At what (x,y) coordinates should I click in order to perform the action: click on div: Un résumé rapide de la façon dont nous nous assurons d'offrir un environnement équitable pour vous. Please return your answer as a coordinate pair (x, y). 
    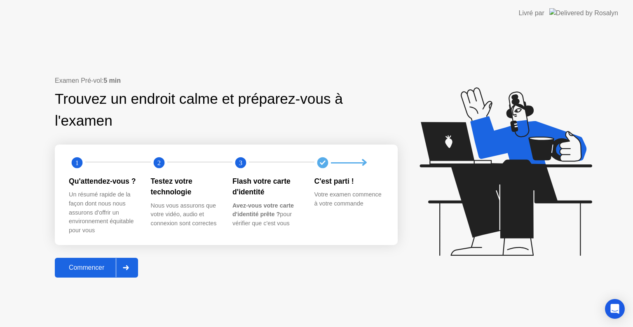
    Looking at the image, I should click on (103, 213).